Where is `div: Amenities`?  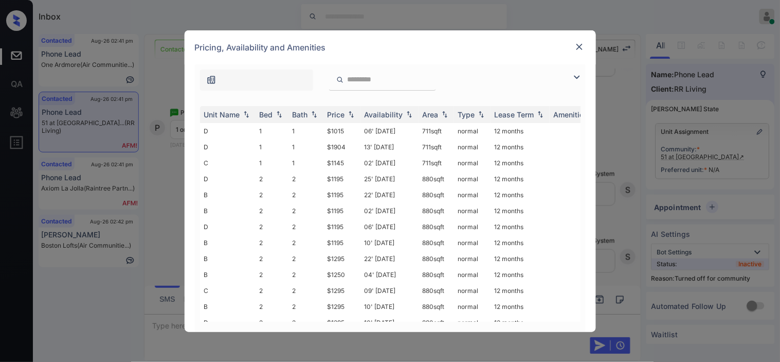
div: Amenities is located at coordinates (571, 114).